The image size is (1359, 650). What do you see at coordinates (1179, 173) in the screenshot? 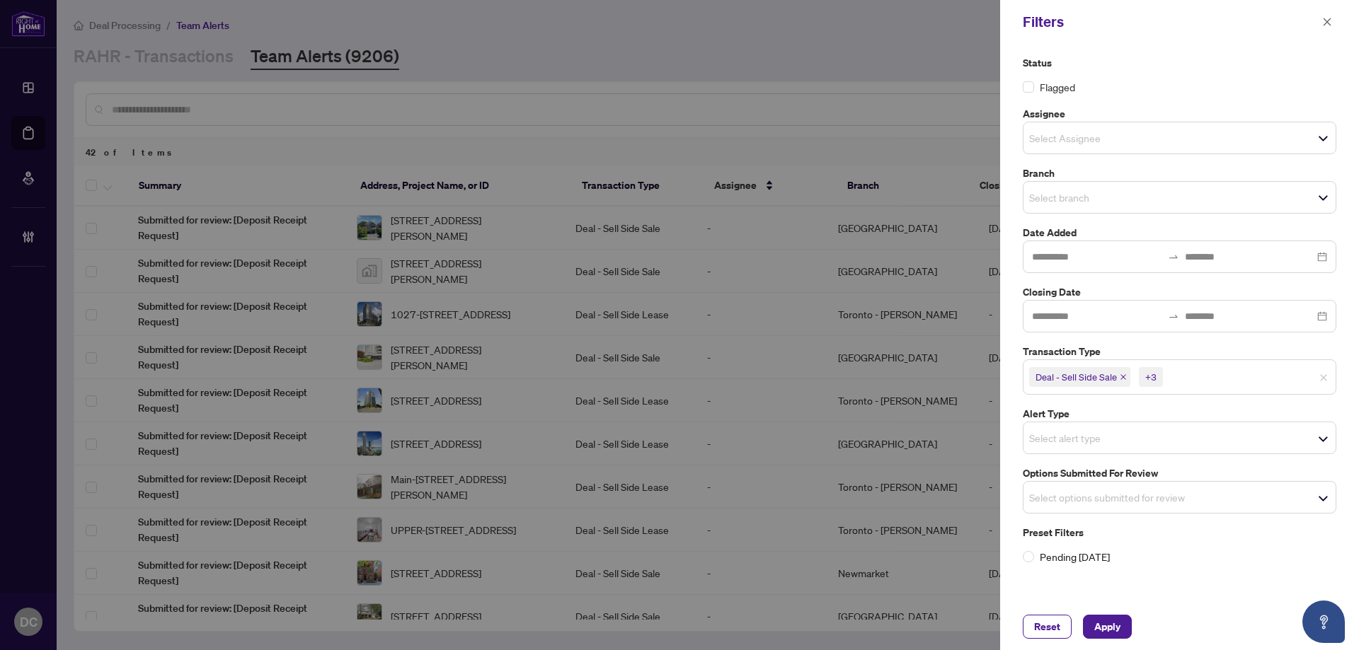
I see `label: Branch` at bounding box center [1179, 173].